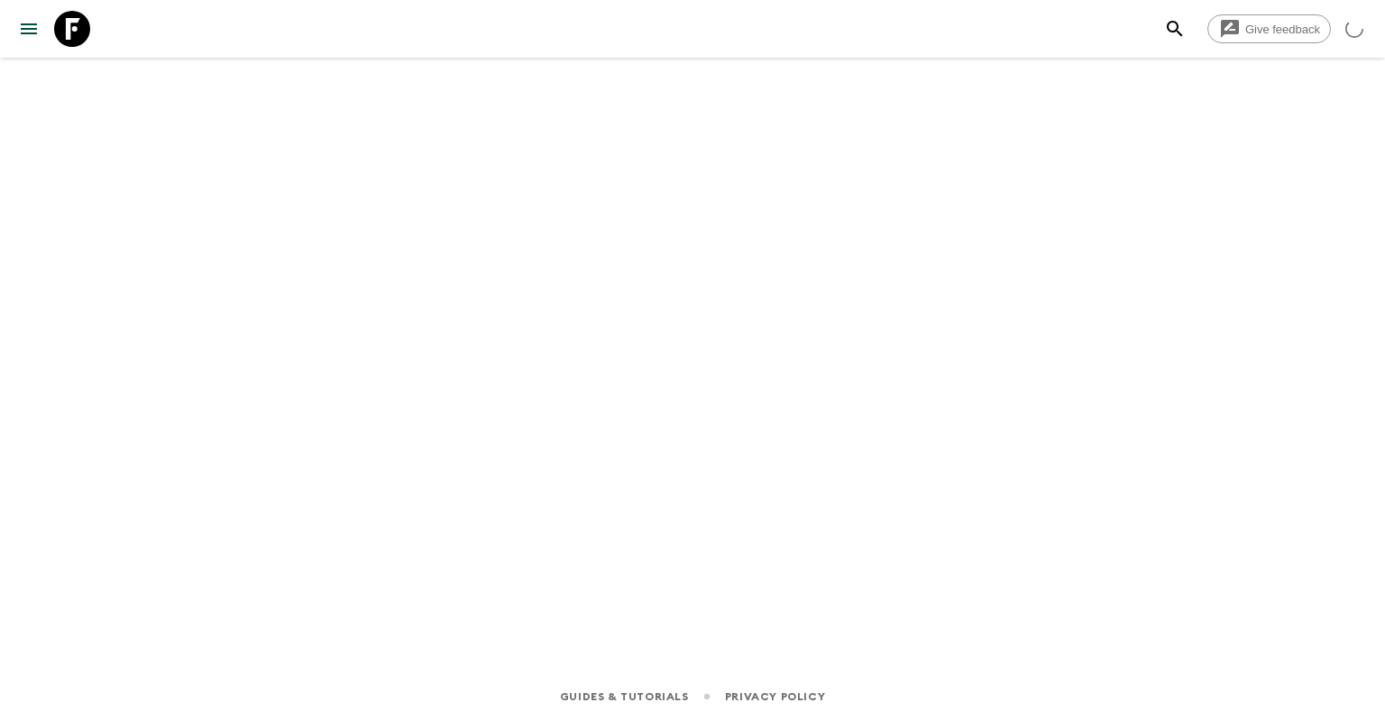 Image resolution: width=1385 pixels, height=721 pixels. What do you see at coordinates (624, 696) in the screenshot?
I see `a: Guides & Tutorials` at bounding box center [624, 696].